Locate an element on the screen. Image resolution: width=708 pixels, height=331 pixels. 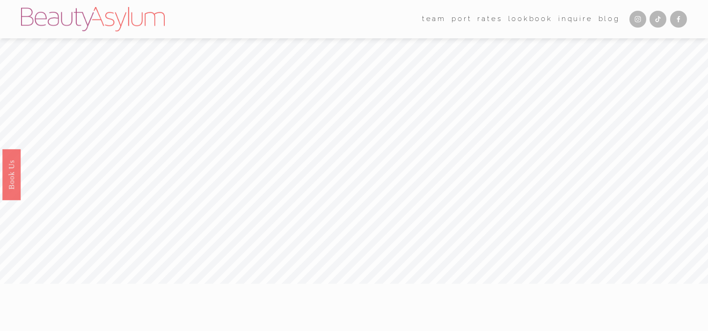
a: TikTok is located at coordinates (657, 19).